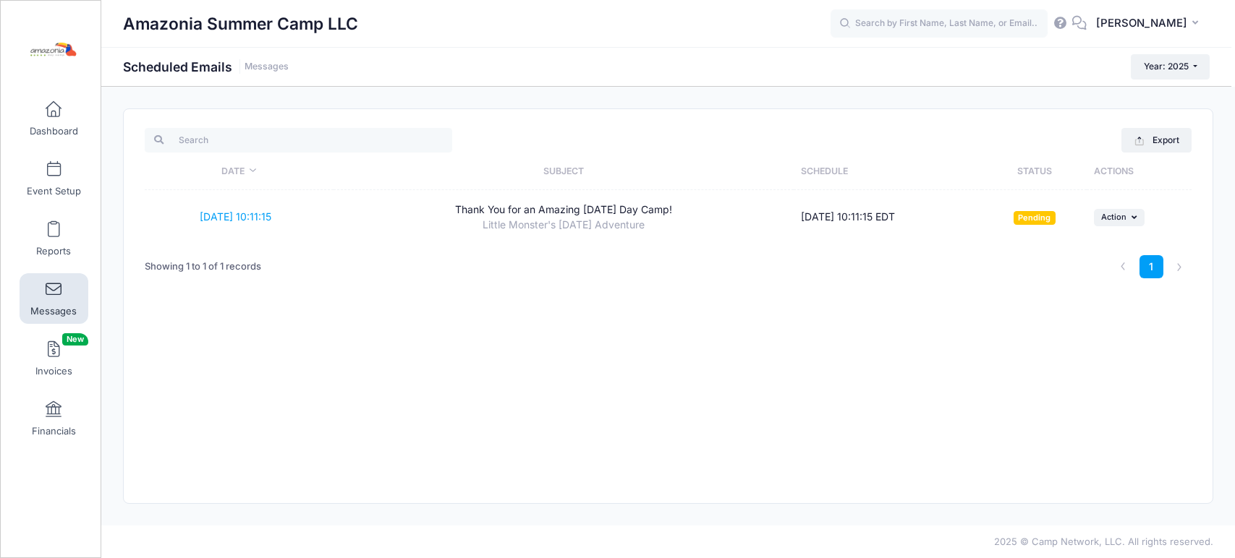  What do you see at coordinates (887, 171) in the screenshot?
I see `th: Schedule: activate to sort column ascending` at bounding box center [887, 171].